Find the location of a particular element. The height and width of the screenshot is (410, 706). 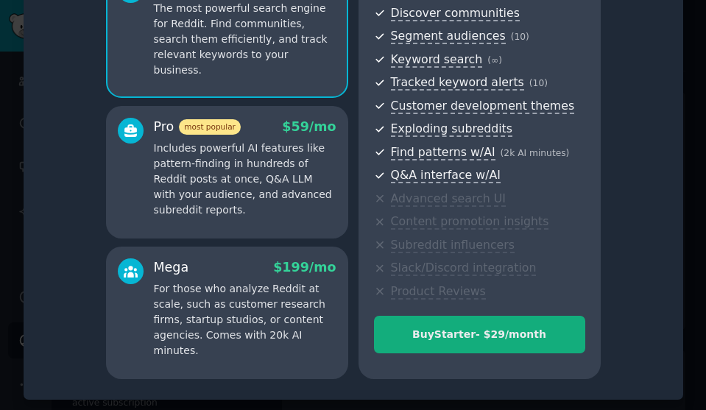

span: Discover communities is located at coordinates (455, 13).